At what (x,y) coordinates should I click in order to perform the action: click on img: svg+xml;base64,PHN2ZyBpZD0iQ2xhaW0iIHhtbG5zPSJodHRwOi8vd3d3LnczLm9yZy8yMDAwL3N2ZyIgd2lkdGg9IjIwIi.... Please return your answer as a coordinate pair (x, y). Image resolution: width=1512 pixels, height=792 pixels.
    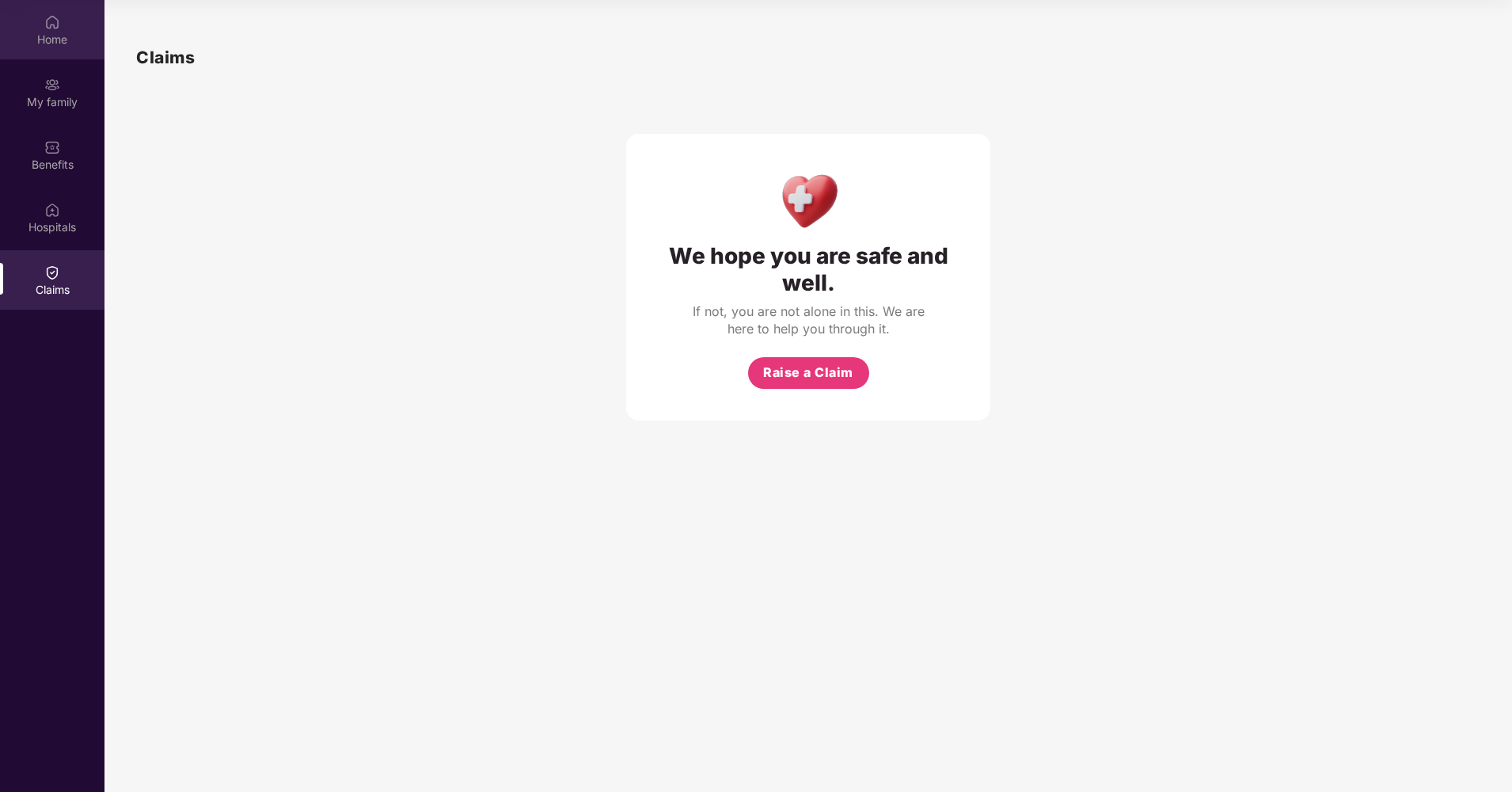
    Looking at the image, I should click on (52, 272).